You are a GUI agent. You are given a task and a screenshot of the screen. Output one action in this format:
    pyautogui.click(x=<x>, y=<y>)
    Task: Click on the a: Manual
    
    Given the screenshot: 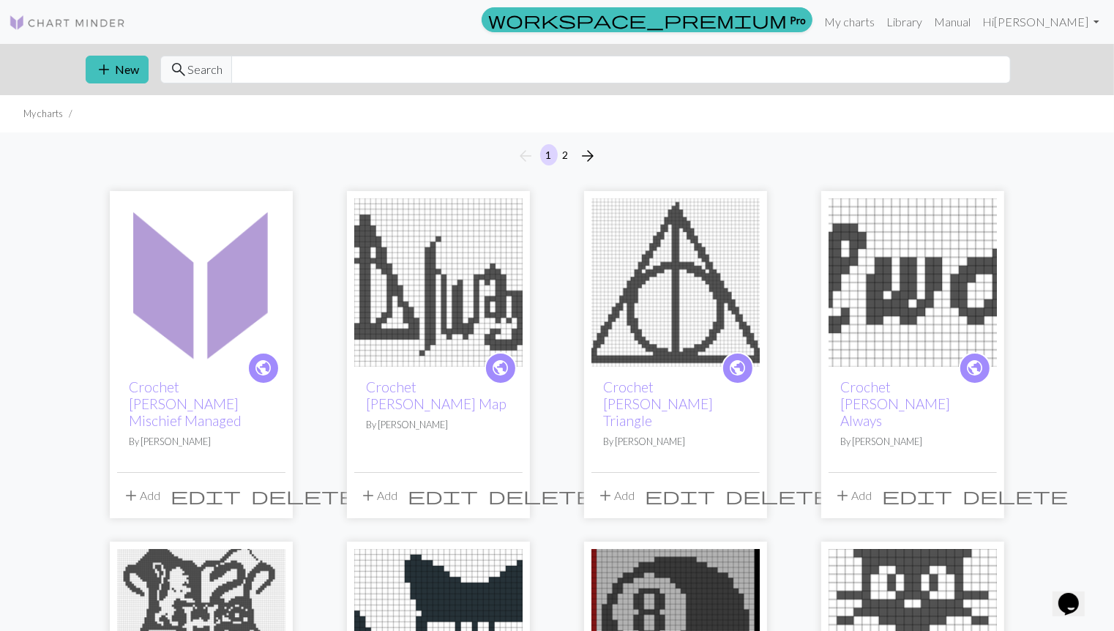 What is the action you would take?
    pyautogui.click(x=953, y=22)
    